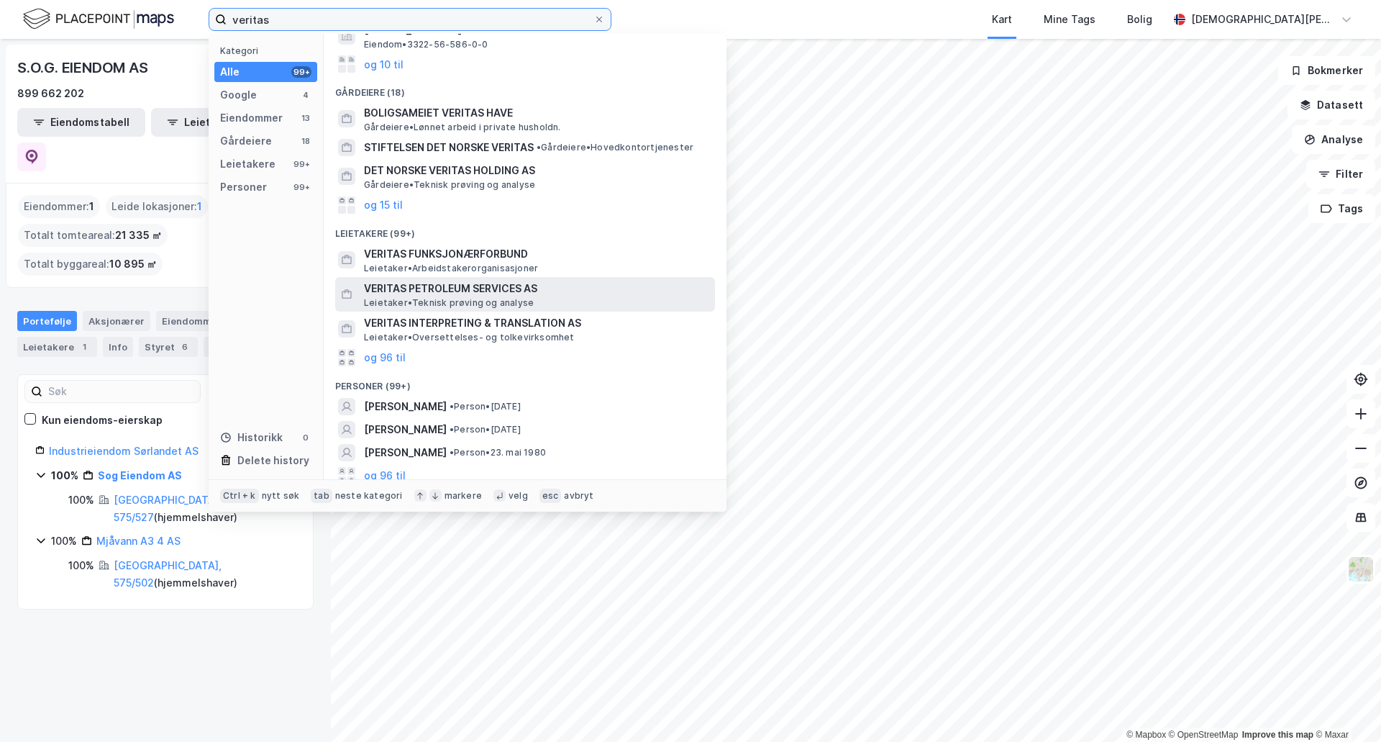 The image size is (1381, 742). I want to click on span: Person • 23. mai 1980, so click(498, 453).